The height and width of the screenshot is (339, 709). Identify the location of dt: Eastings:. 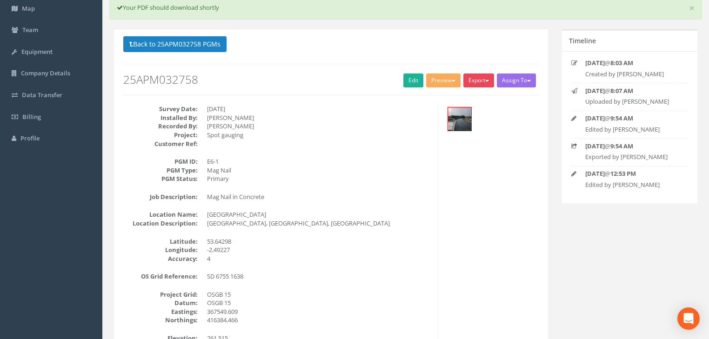
(161, 312).